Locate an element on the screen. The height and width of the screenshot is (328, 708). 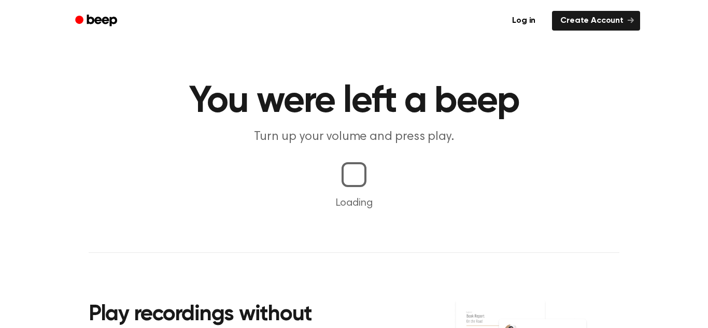
a: Create Account is located at coordinates (596, 21).